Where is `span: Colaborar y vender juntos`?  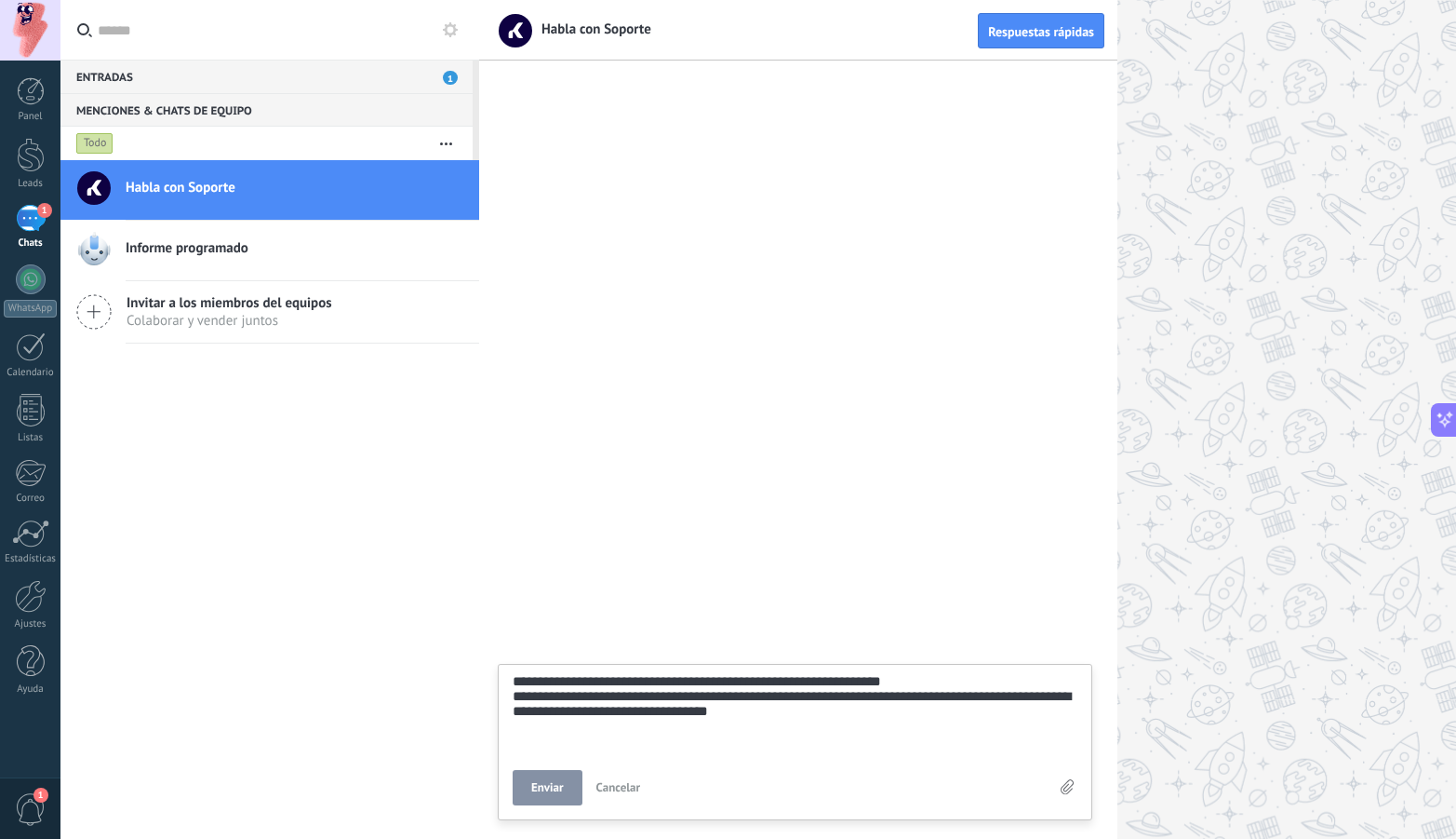
span: Colaborar y vender juntos is located at coordinates (229, 321).